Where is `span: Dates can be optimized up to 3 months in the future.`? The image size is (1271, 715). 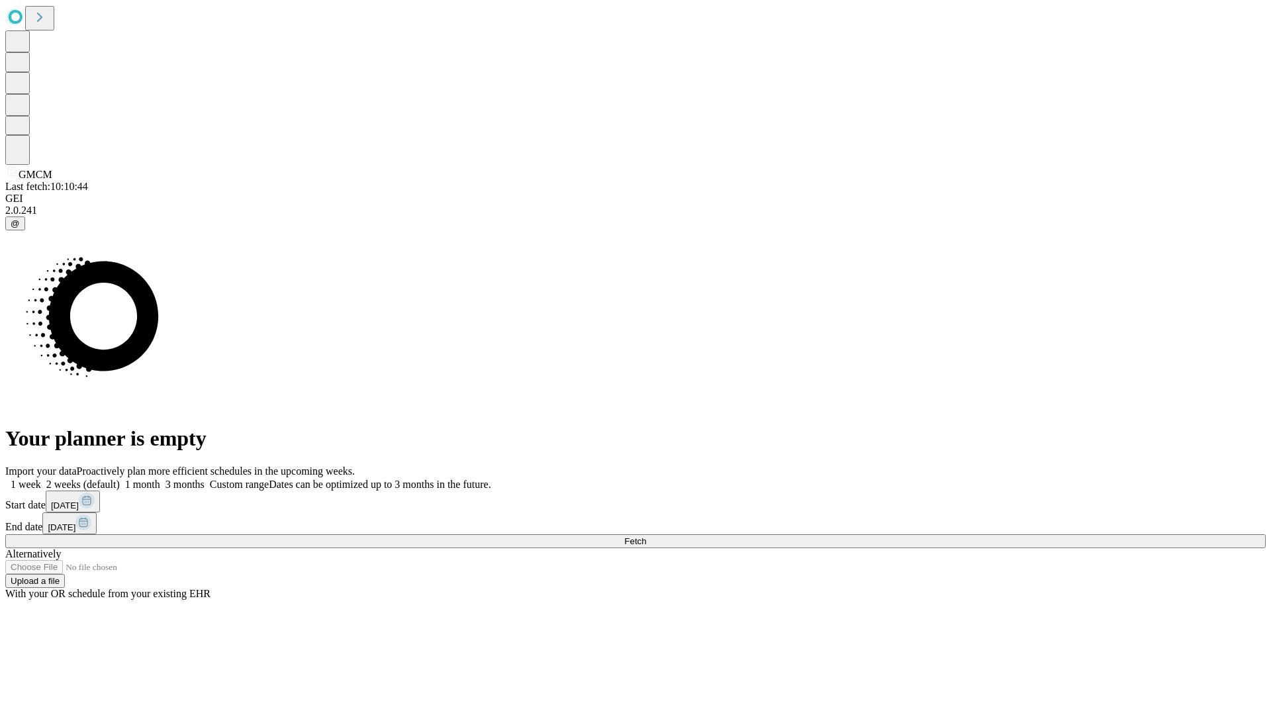 span: Dates can be optimized up to 3 months in the future. is located at coordinates (379, 484).